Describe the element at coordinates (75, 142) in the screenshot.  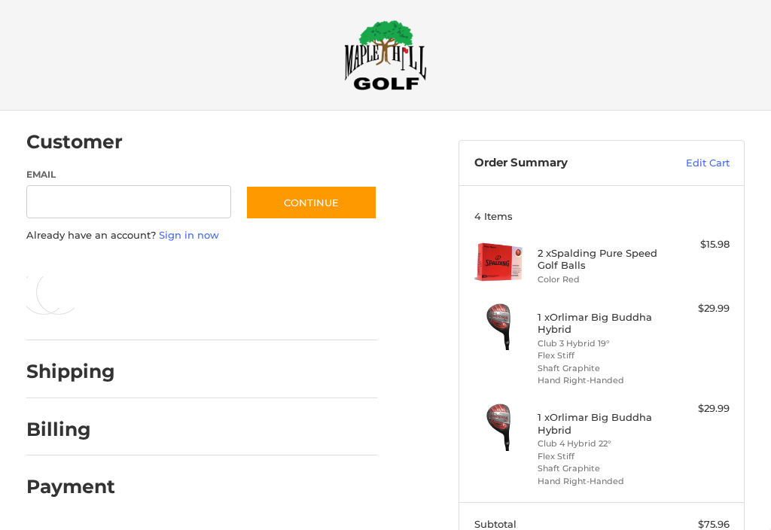
I see `h2: Customer` at that location.